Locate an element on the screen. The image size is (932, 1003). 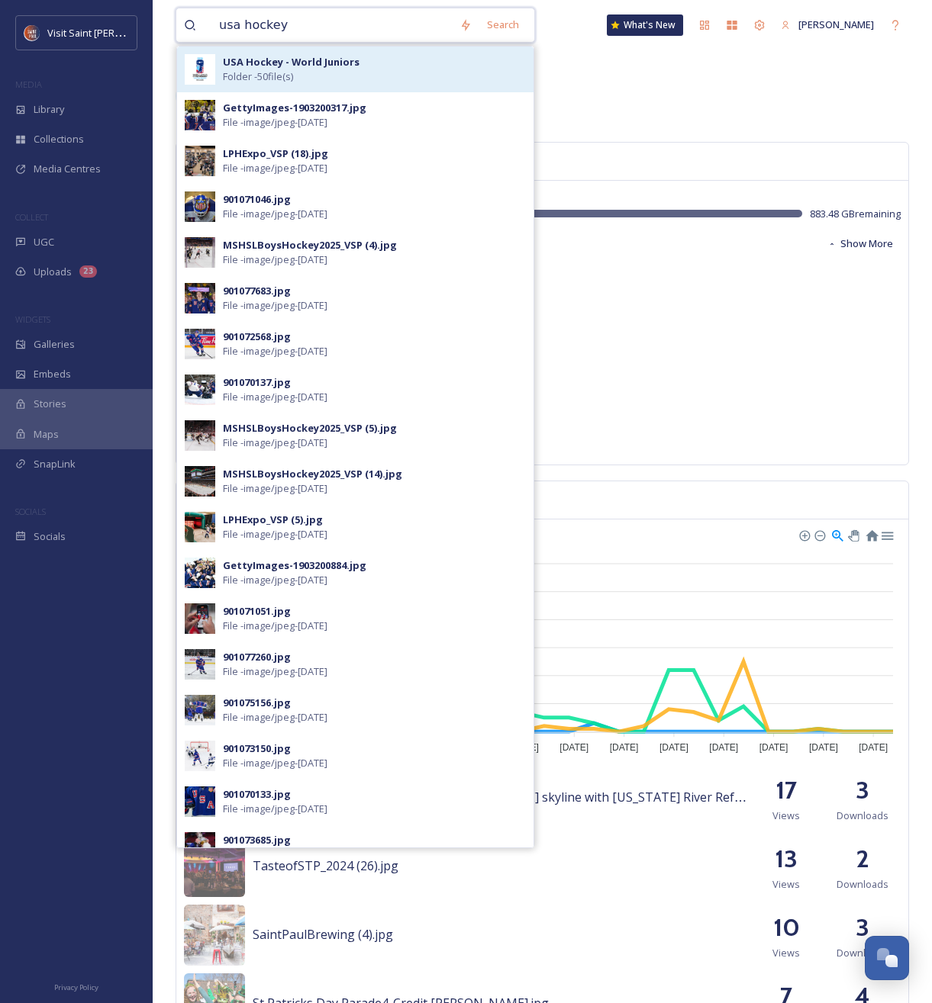
div: Reset Zoom is located at coordinates (871, 534).